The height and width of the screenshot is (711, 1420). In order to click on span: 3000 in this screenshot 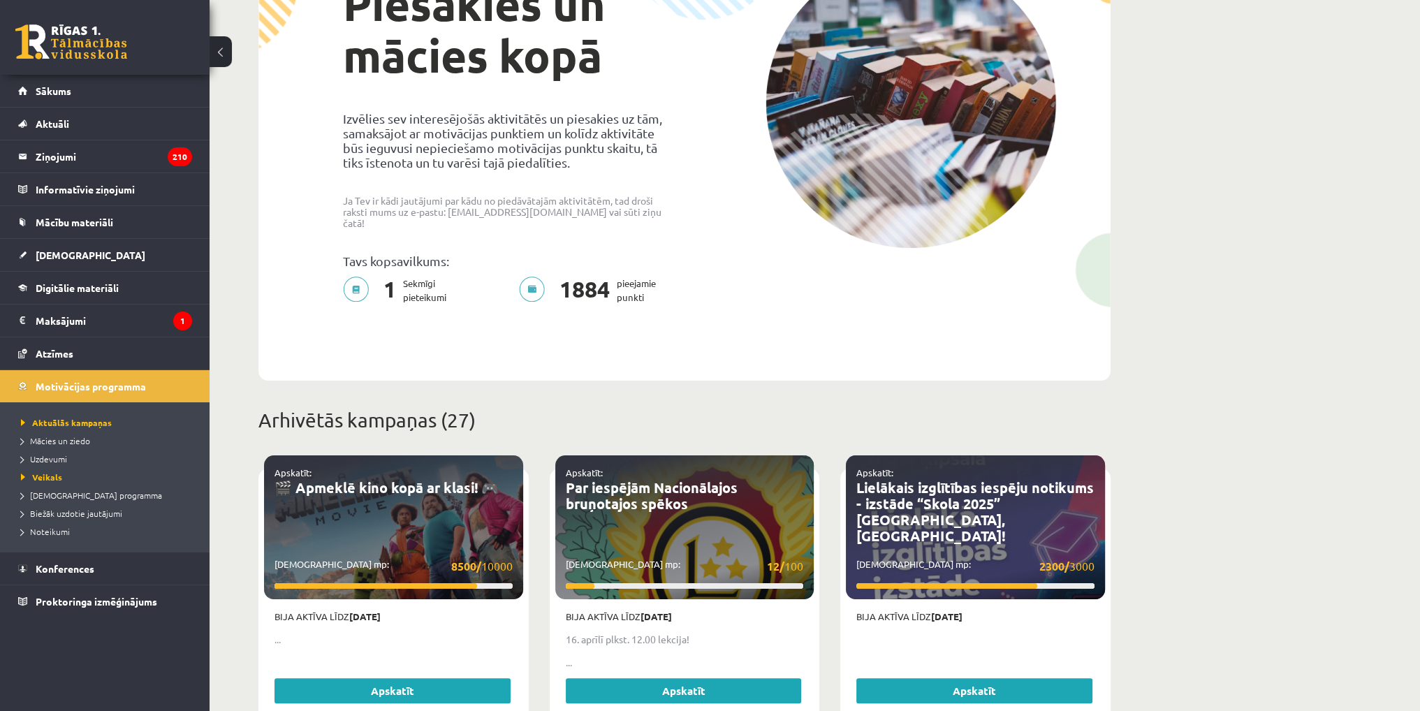, I will do `click(1066, 566)`.